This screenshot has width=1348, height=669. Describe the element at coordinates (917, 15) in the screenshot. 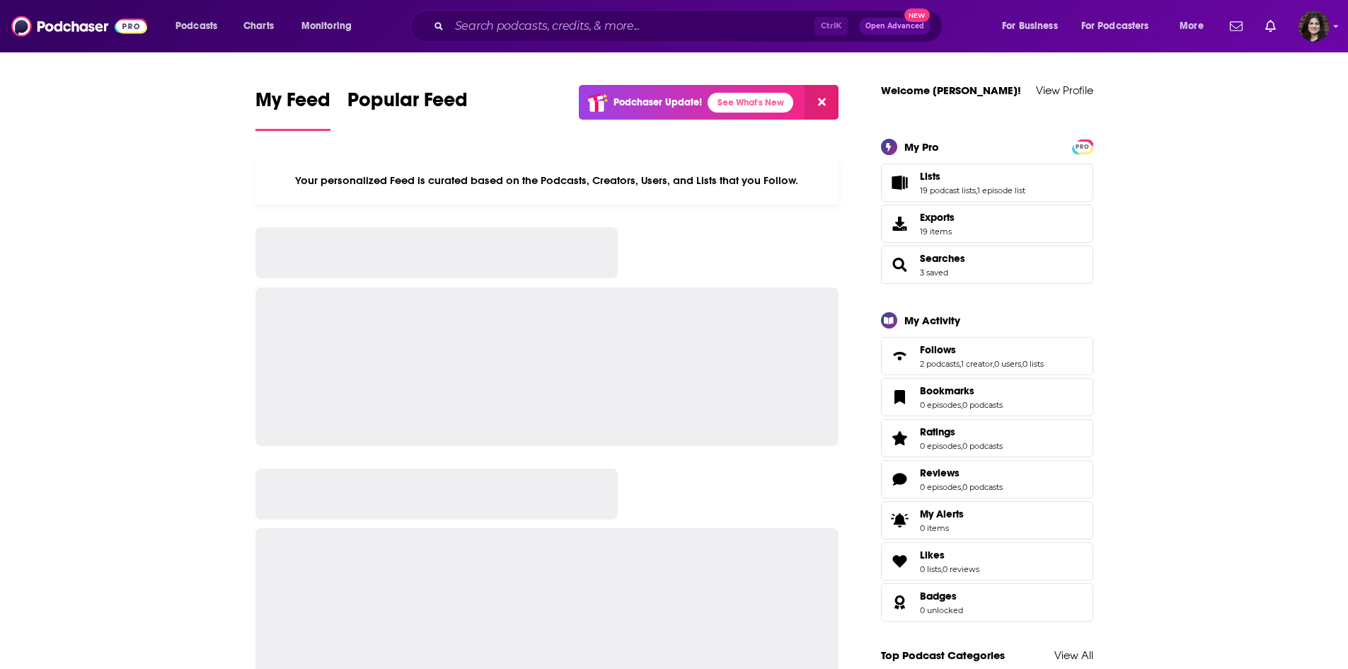

I see `span: New` at that location.